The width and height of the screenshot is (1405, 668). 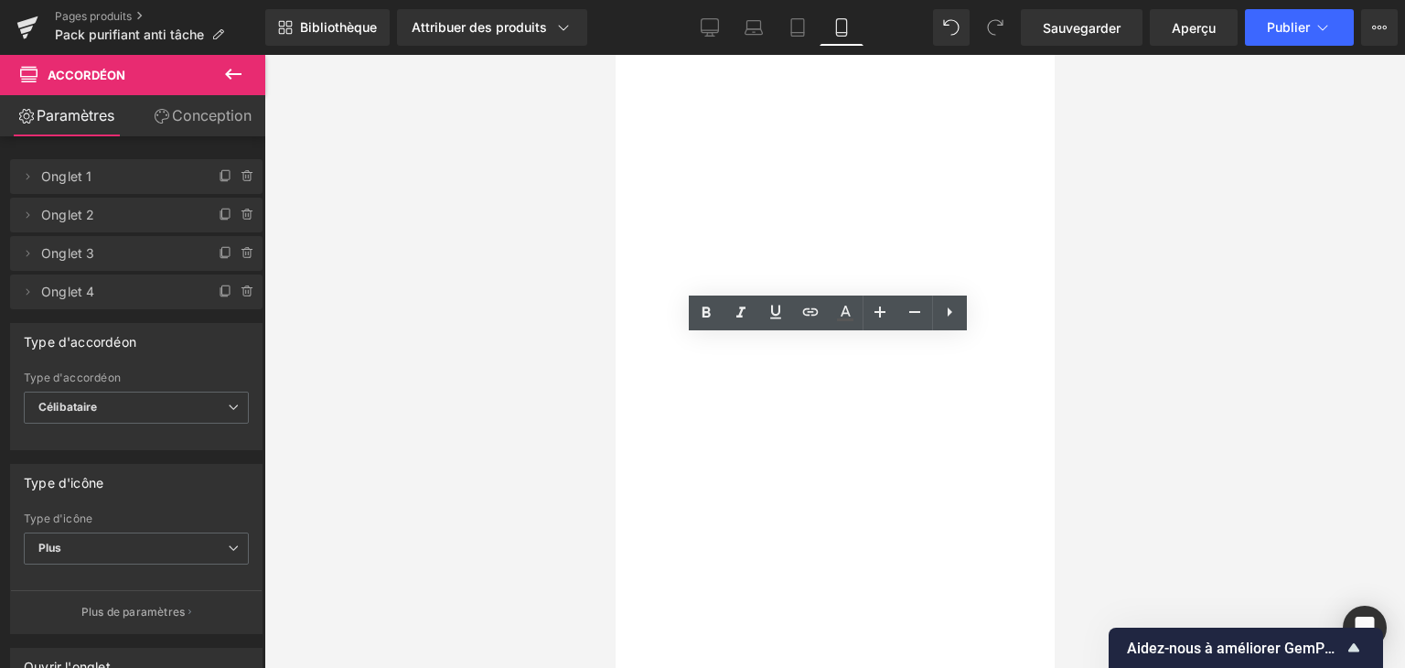 What do you see at coordinates (134, 611) in the screenshot?
I see `font: Plus de paramètres` at bounding box center [134, 611].